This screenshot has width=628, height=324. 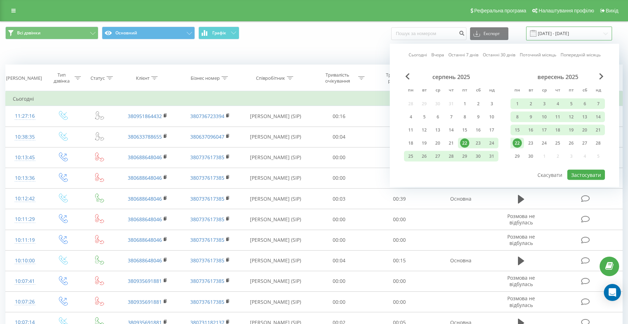 I want to click on a: Останні 30 днів, so click(x=499, y=55).